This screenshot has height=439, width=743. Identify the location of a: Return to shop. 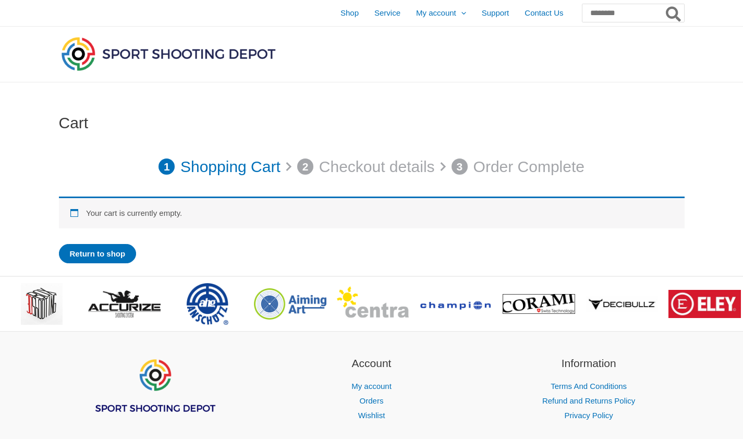
(97, 253).